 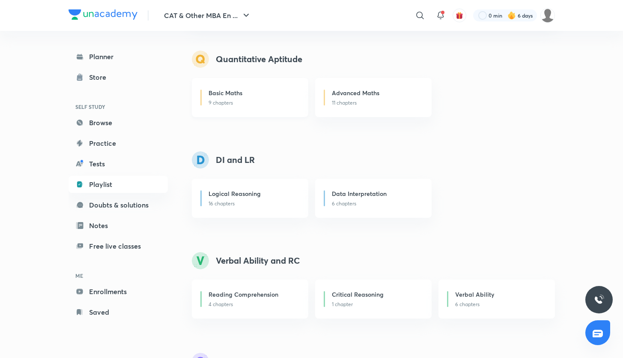 I want to click on h4: Quantitative Aptitude, so click(x=259, y=59).